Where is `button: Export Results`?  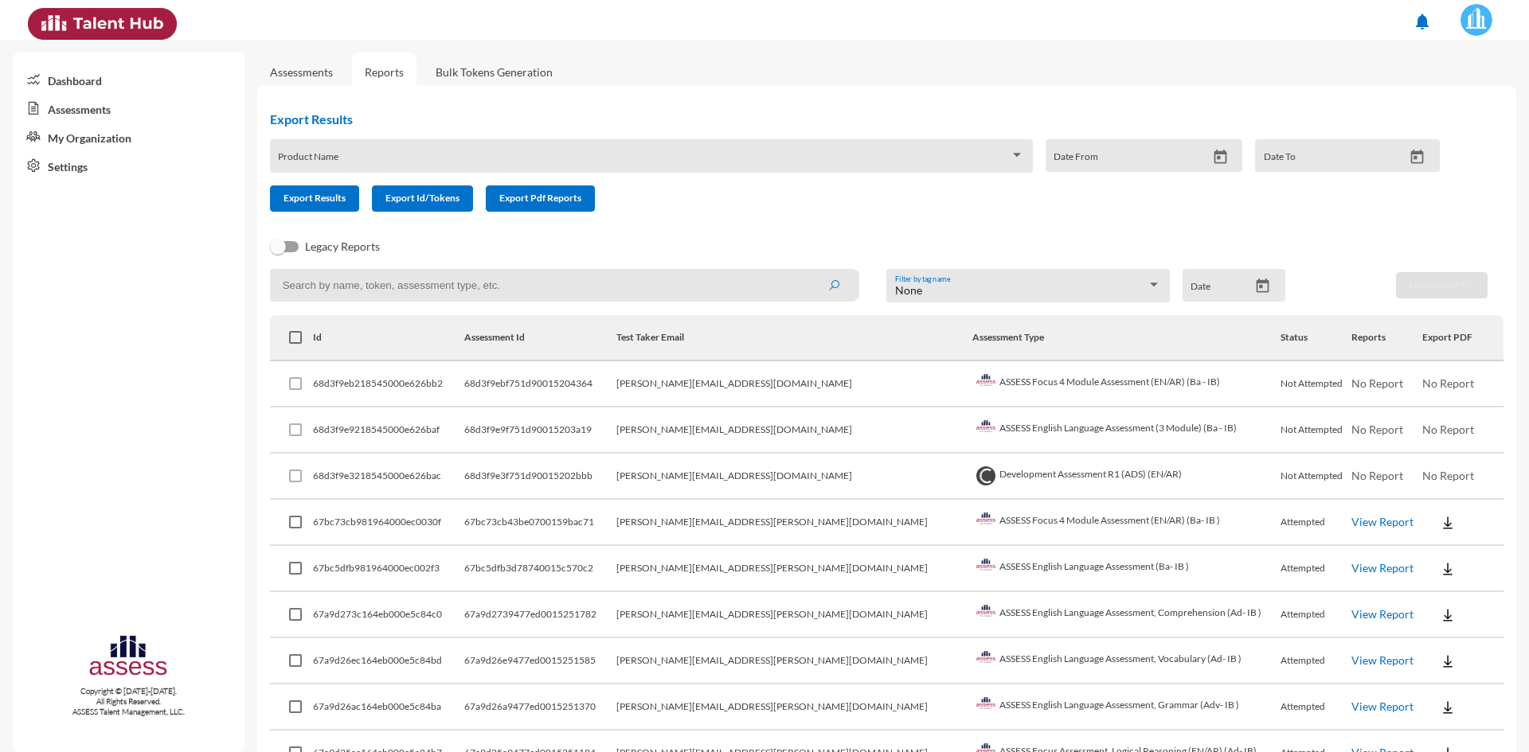 button: Export Results is located at coordinates (315, 198).